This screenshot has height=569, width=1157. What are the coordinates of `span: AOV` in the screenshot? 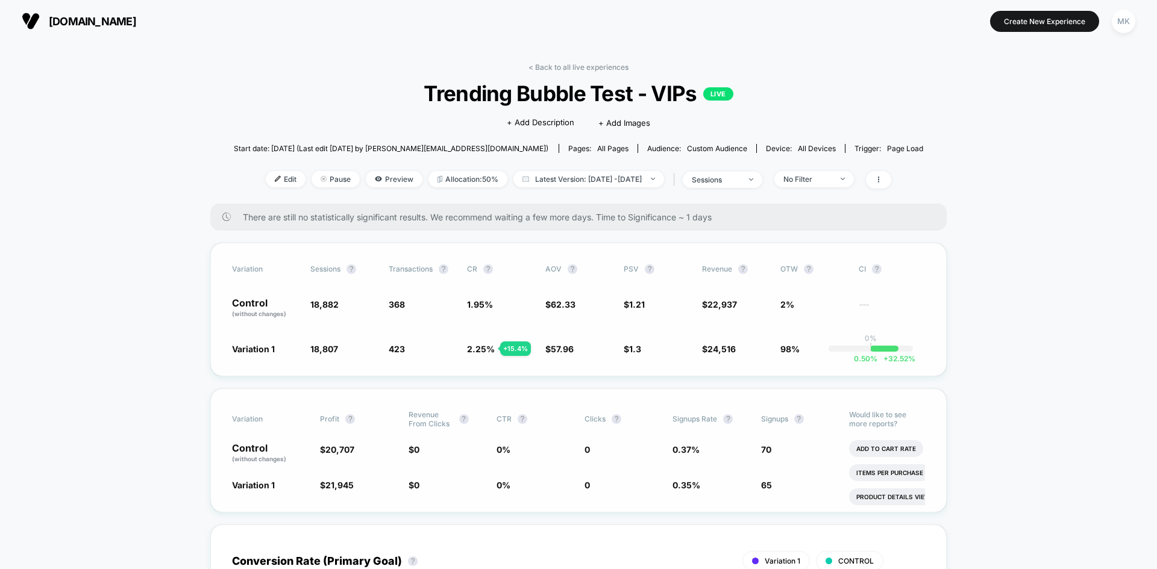 It's located at (553, 269).